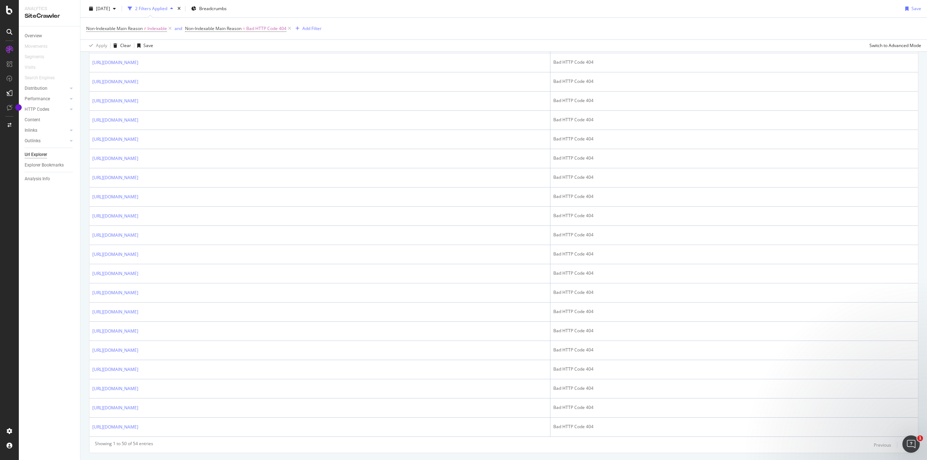  What do you see at coordinates (151, 8) in the screenshot?
I see `div: 2 Filters Applied` at bounding box center [151, 8].